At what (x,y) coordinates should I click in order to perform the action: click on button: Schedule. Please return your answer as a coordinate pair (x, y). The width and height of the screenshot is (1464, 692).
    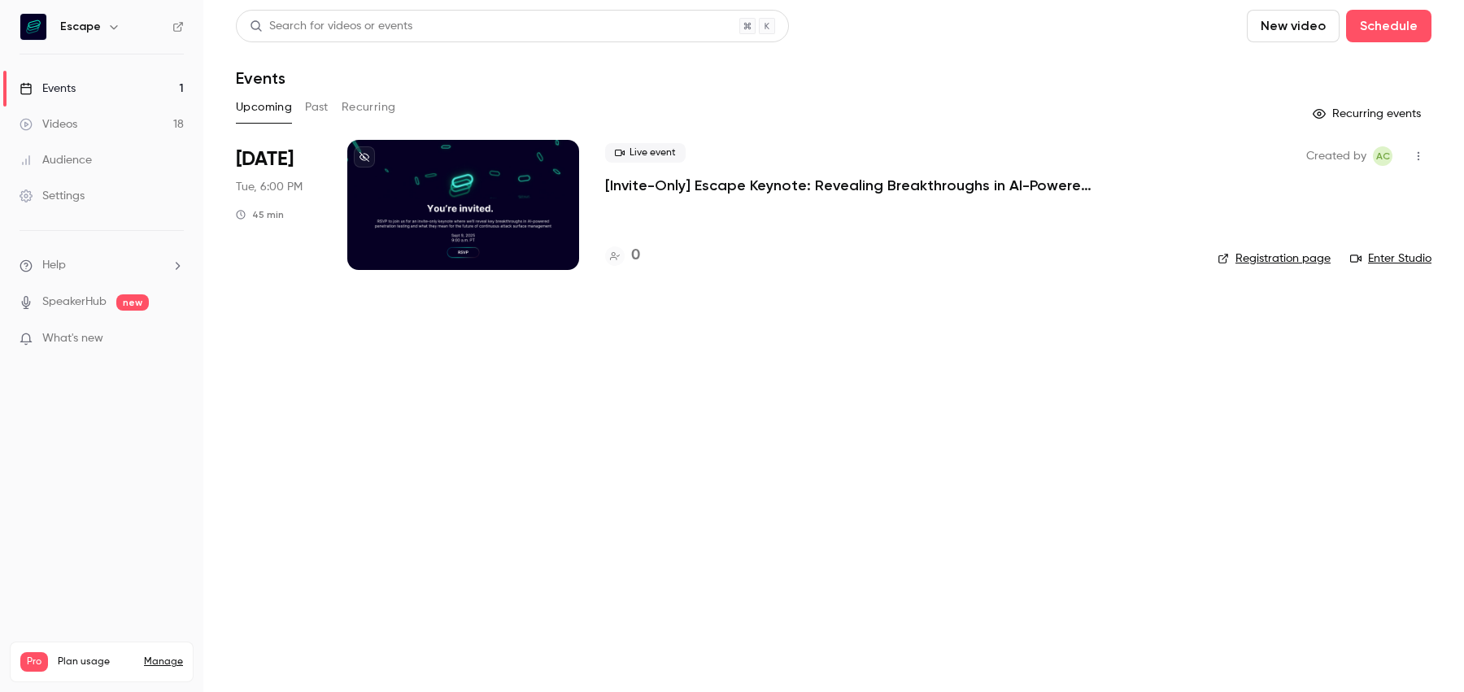
    Looking at the image, I should click on (1388, 26).